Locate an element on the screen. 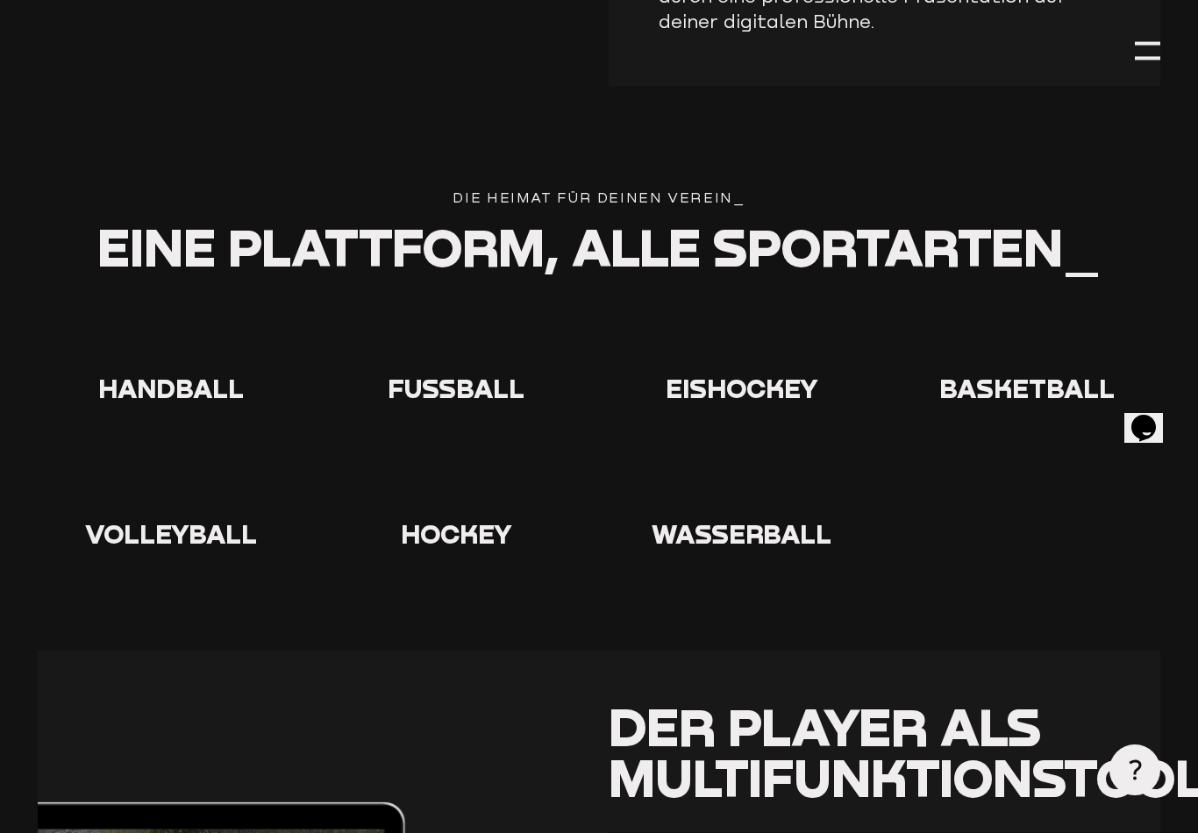 Image resolution: width=1198 pixels, height=833 pixels. span: Volleyball is located at coordinates (171, 534).